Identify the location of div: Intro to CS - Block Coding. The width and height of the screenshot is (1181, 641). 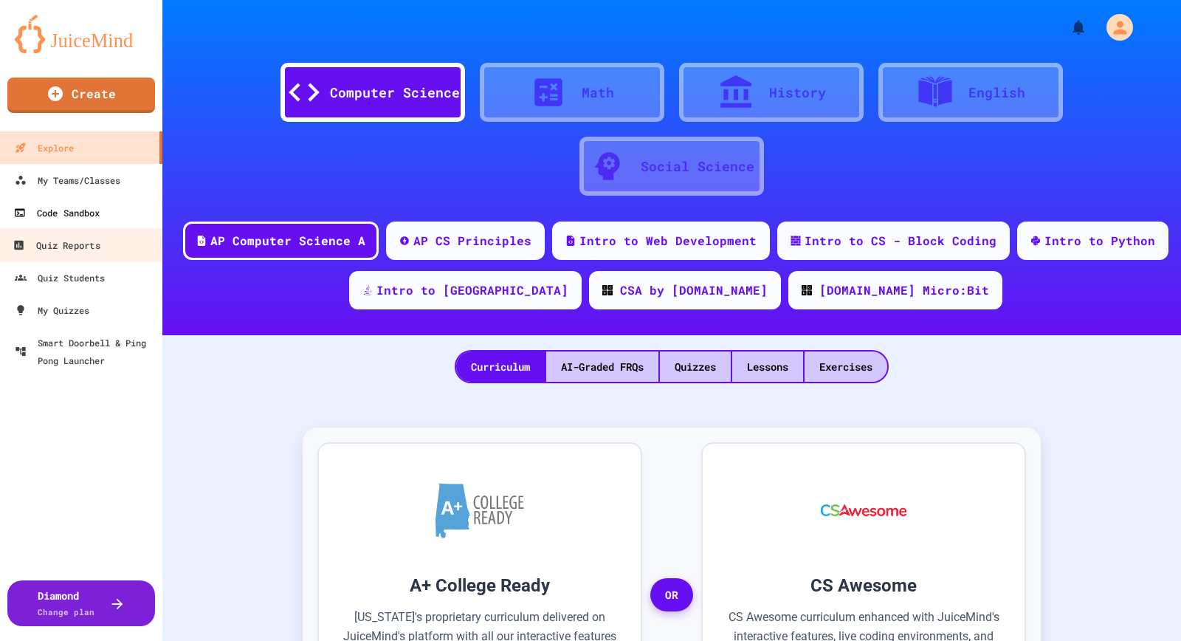
(901, 241).